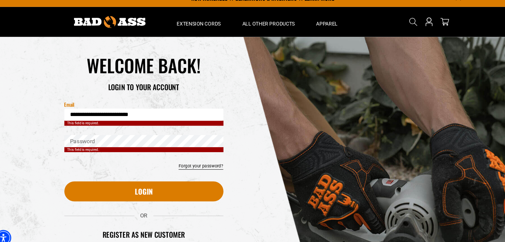 This screenshot has height=242, width=505. I want to click on summary: Extension Cords, so click(193, 30).